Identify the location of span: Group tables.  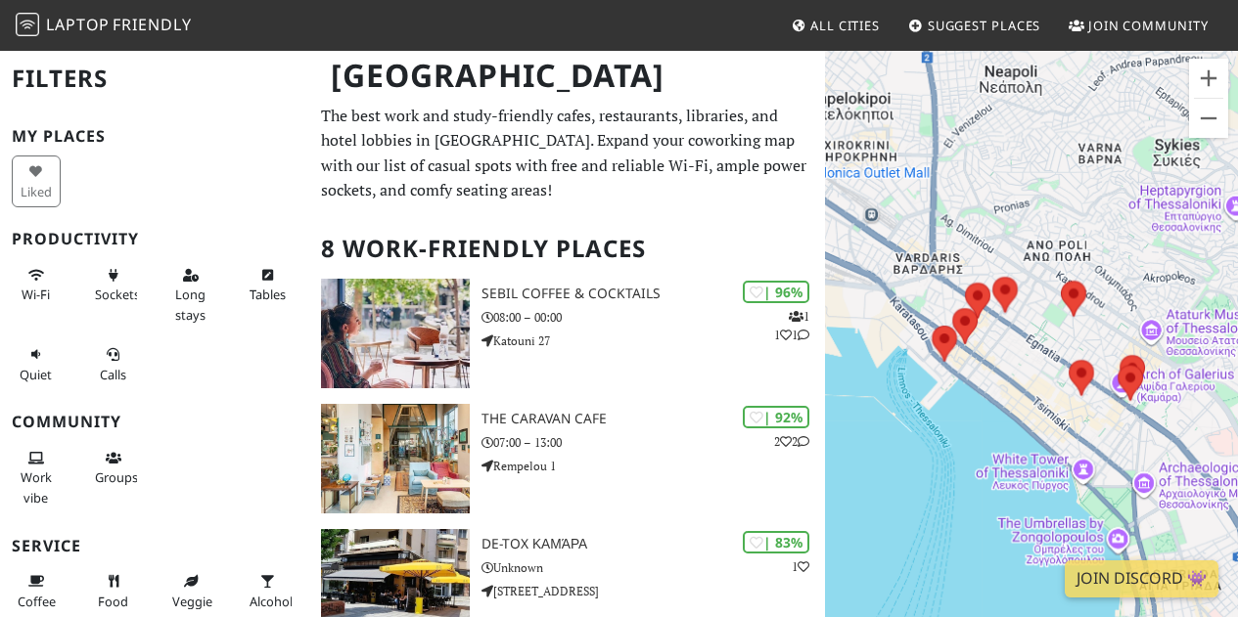
(116, 477).